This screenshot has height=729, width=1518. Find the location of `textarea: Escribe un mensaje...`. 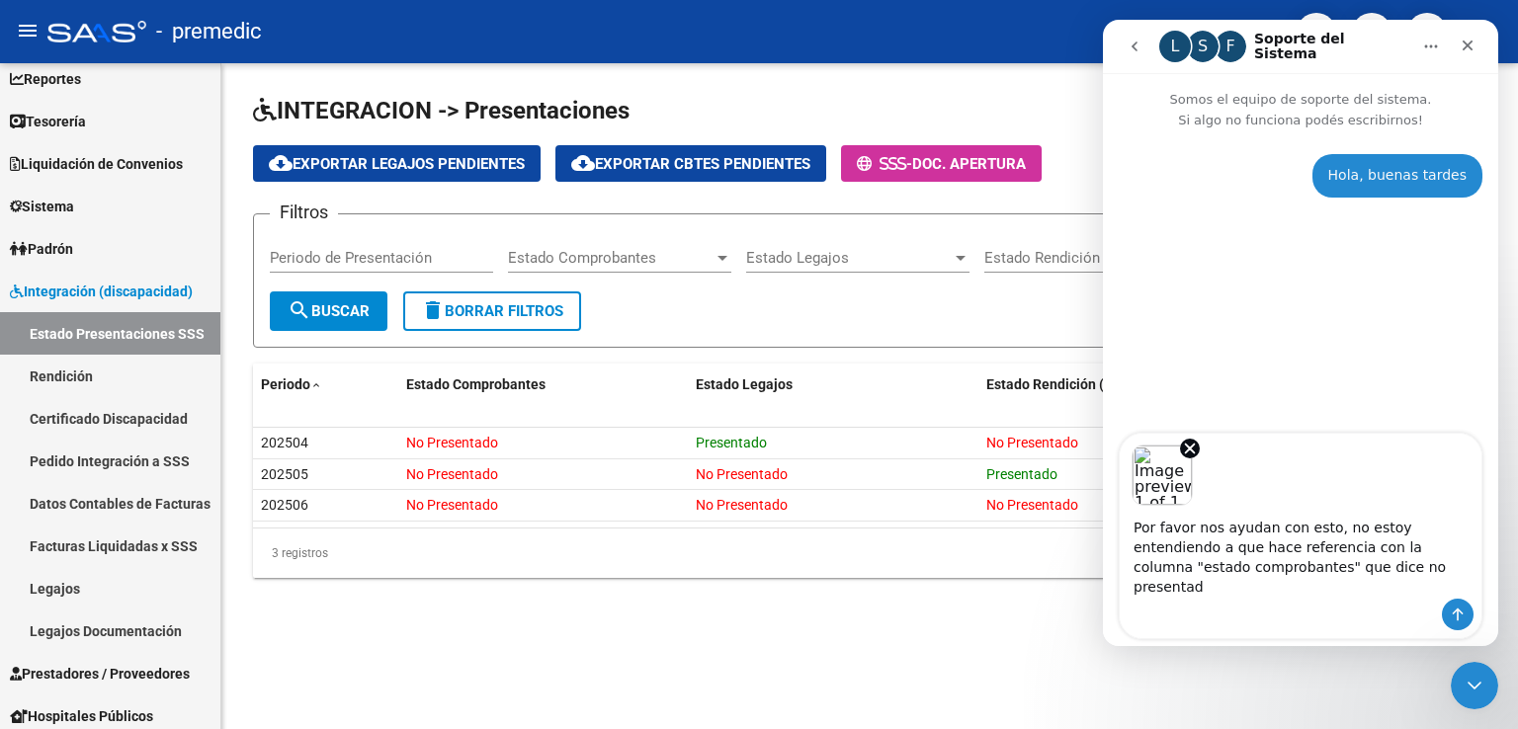

textarea: Escribe un mensaje... is located at coordinates (198, 533).